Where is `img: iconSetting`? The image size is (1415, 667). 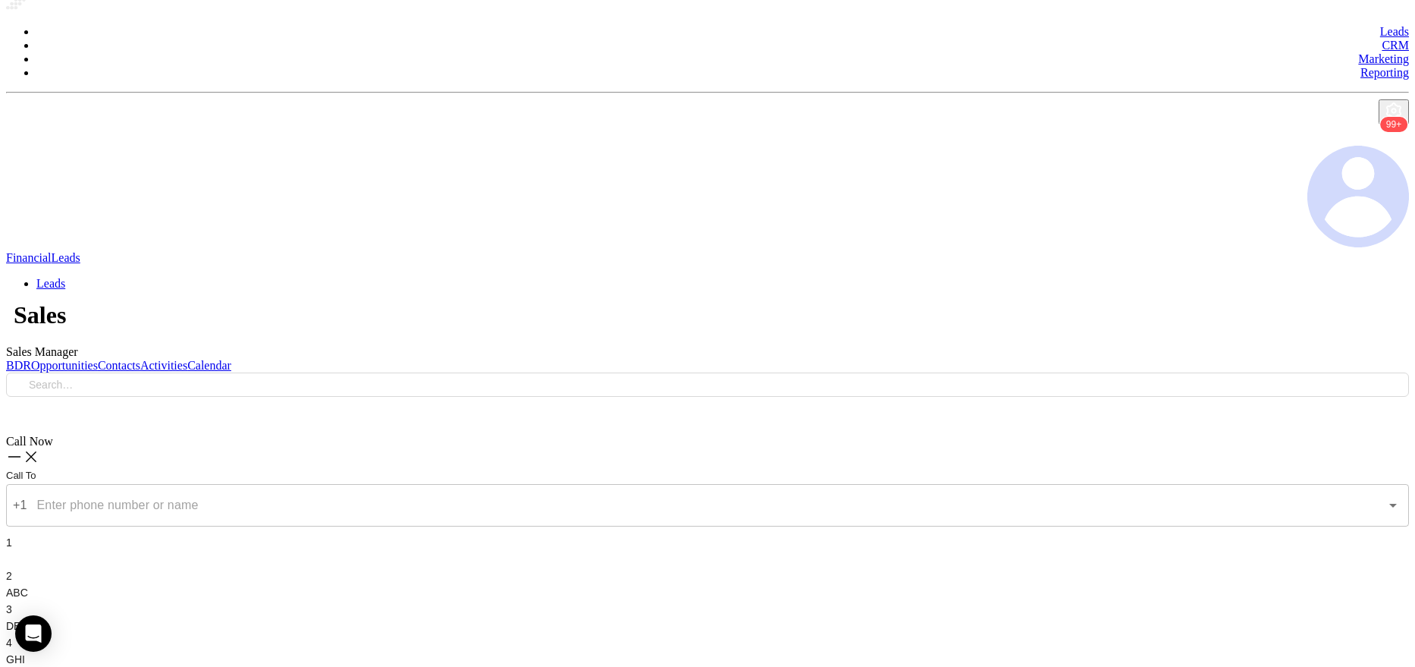 img: iconSetting is located at coordinates (1394, 111).